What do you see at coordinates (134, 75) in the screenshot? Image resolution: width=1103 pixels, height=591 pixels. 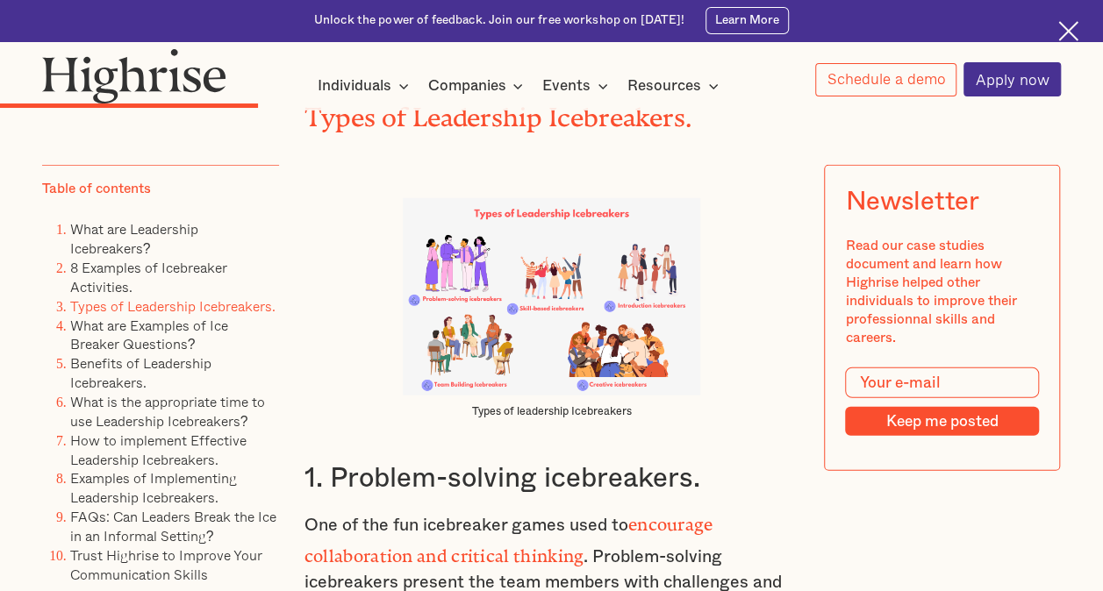 I see `img: Highrise logo` at bounding box center [134, 75].